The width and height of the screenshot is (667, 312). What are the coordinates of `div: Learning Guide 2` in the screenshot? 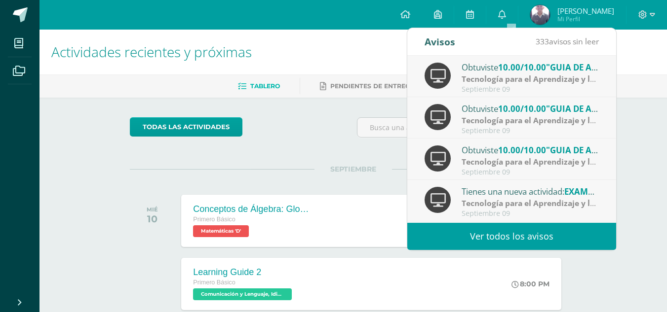 It's located at (243, 272).